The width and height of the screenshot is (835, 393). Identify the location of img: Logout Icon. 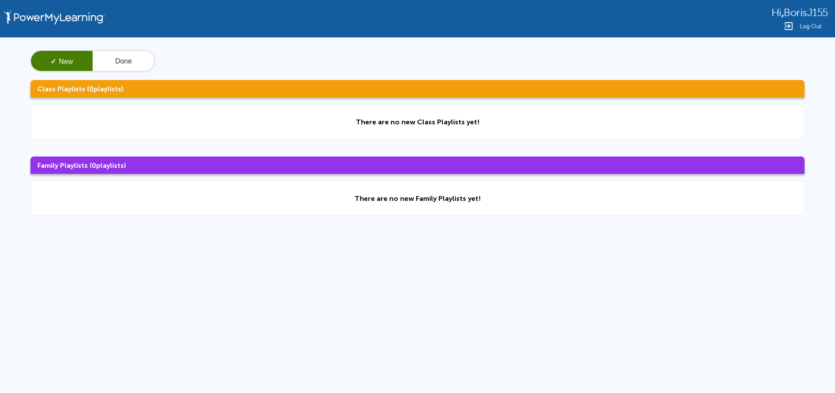
(789, 26).